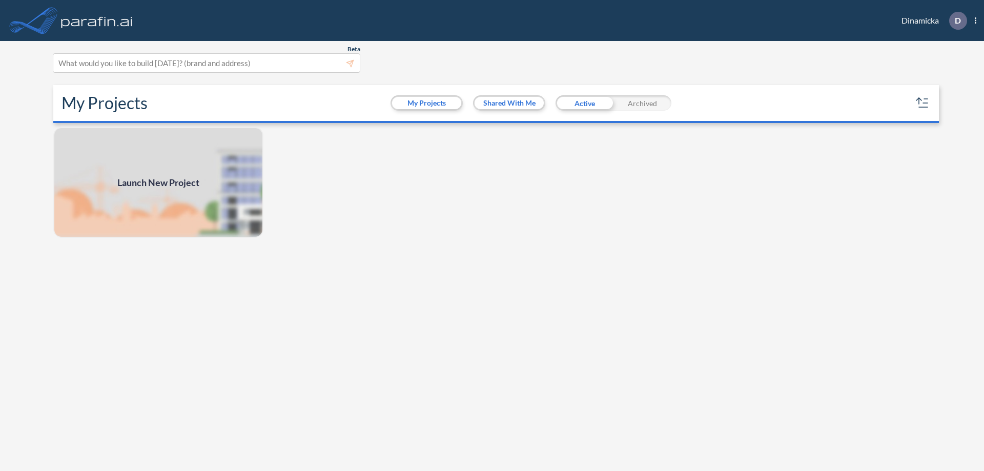 The image size is (984, 471). What do you see at coordinates (931, 20) in the screenshot?
I see `div: Dinamicka` at bounding box center [931, 20].